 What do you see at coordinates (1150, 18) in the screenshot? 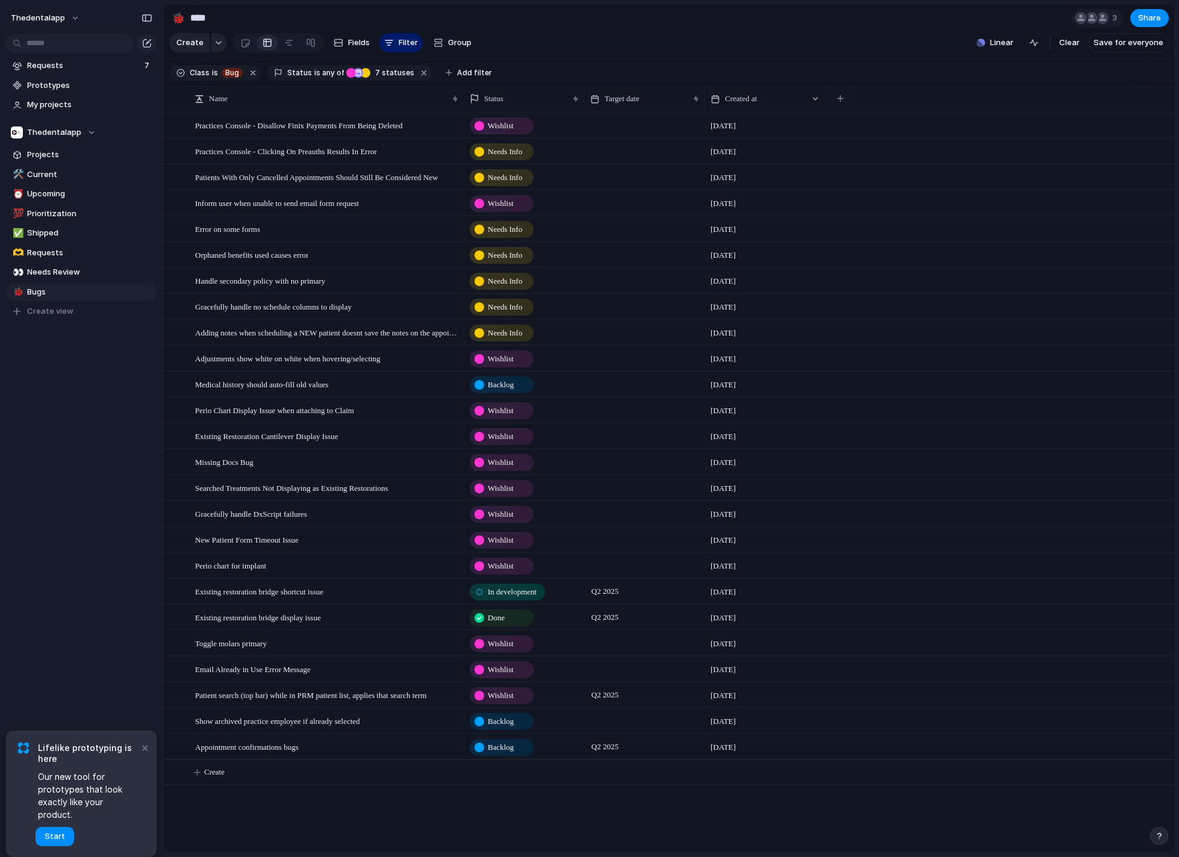
I see `button: Share` at bounding box center [1150, 18].